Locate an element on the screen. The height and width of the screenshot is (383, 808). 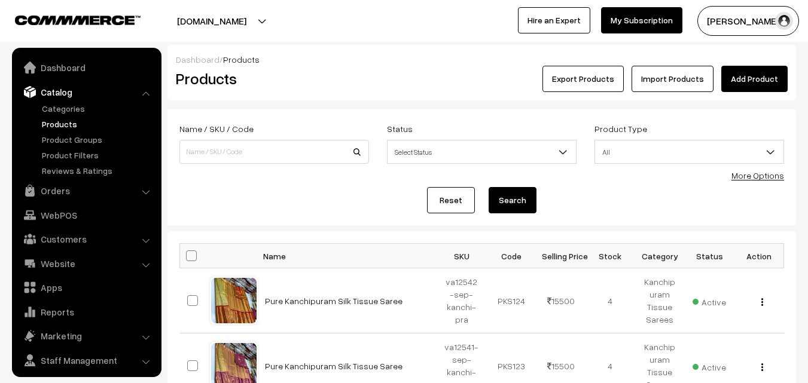
a: My Subscription is located at coordinates (641, 20).